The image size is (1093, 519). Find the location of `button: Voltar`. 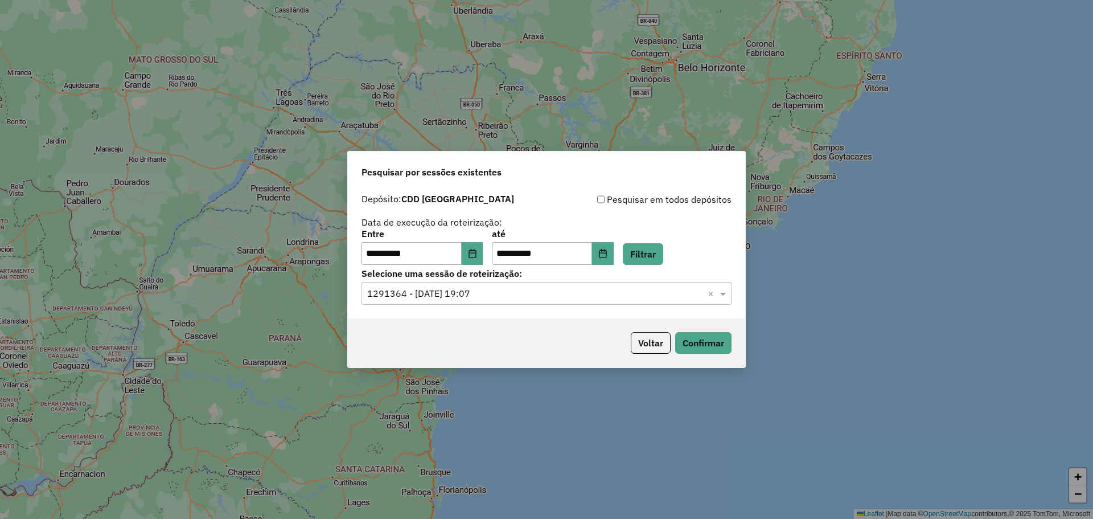

button: Voltar is located at coordinates (651, 343).